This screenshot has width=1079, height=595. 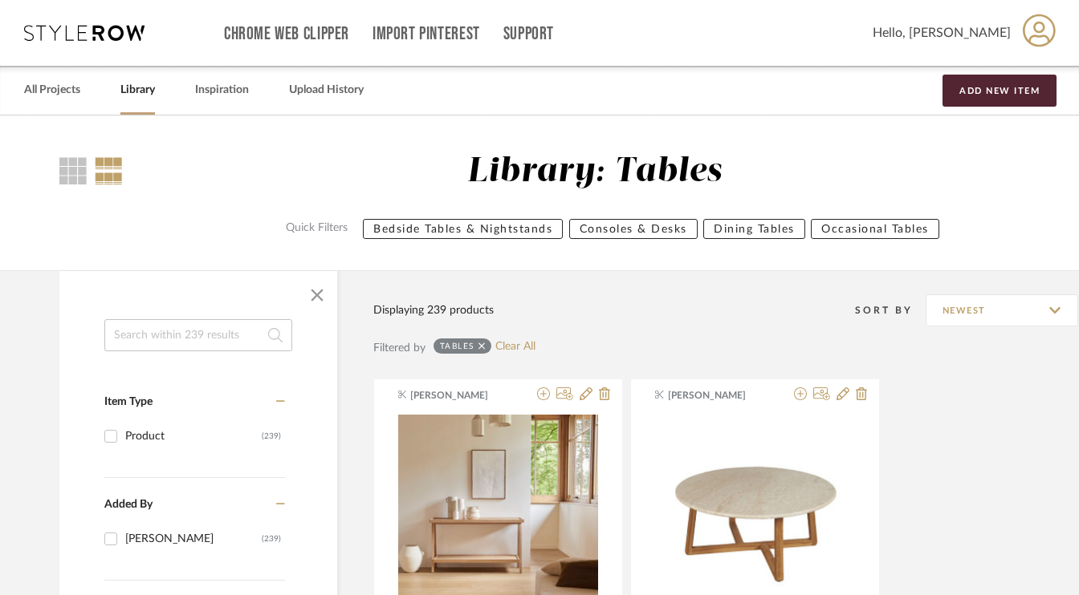 I want to click on div: Filtered by, so click(x=399, y=348).